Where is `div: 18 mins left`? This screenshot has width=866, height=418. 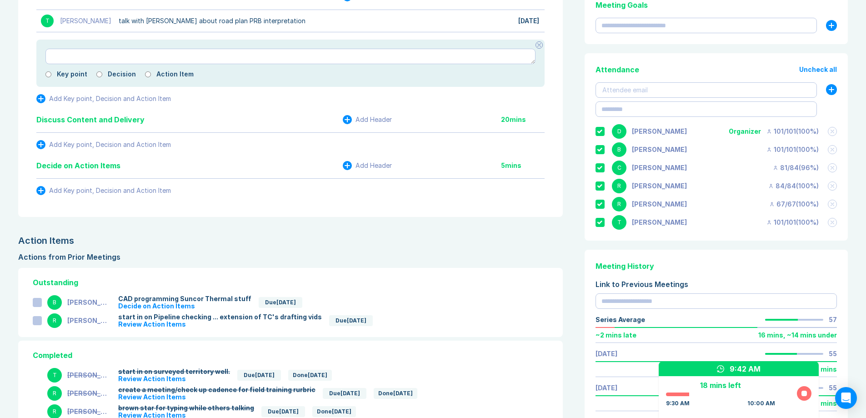 div: 18 mins left is located at coordinates (721, 385).